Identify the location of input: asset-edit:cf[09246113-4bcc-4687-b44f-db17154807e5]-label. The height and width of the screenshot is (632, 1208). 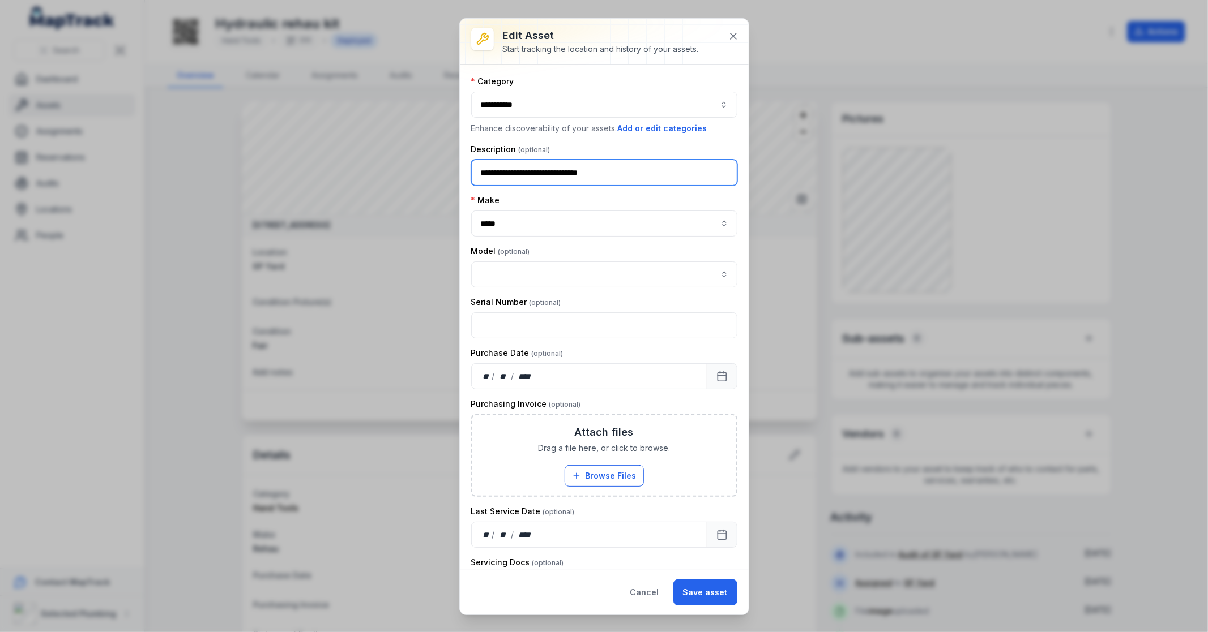
(604, 224).